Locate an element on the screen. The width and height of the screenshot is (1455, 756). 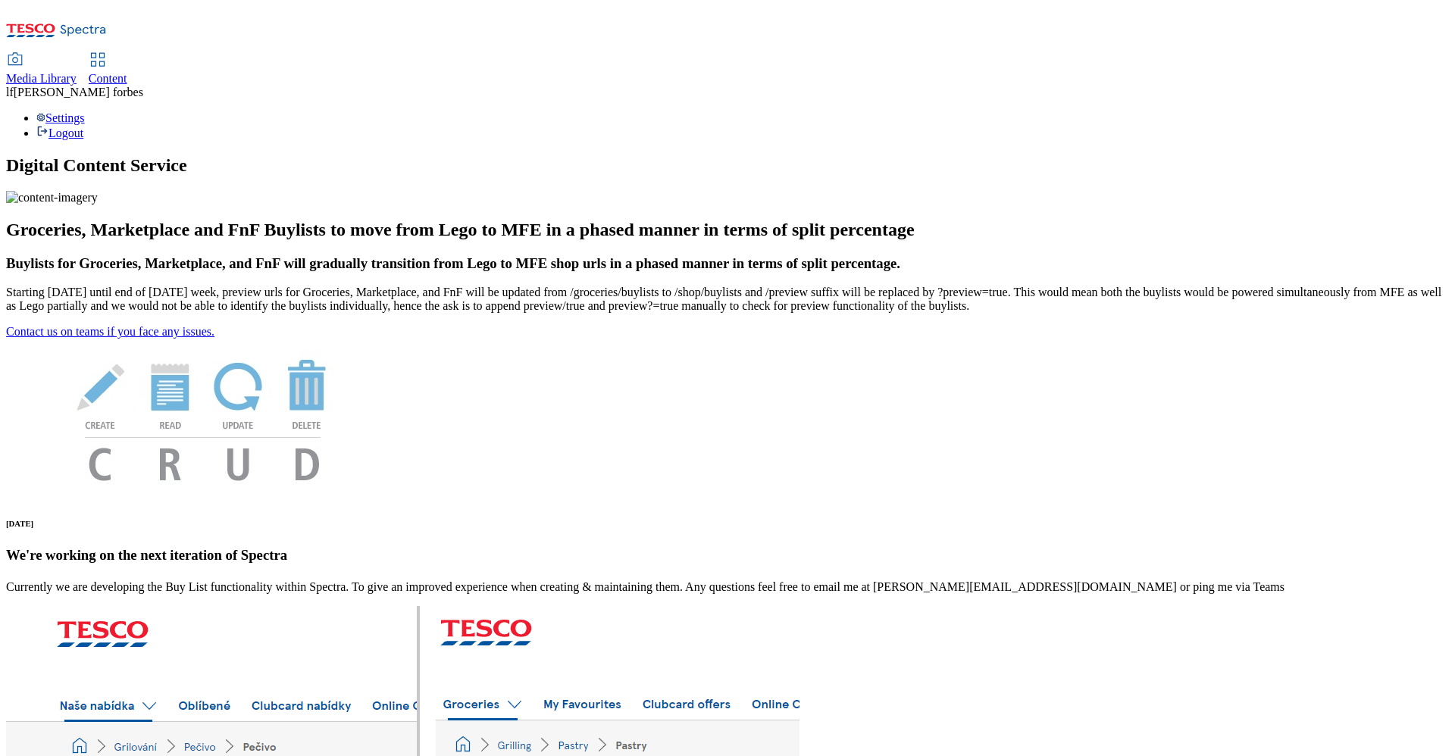
span: Media Library is located at coordinates (41, 78).